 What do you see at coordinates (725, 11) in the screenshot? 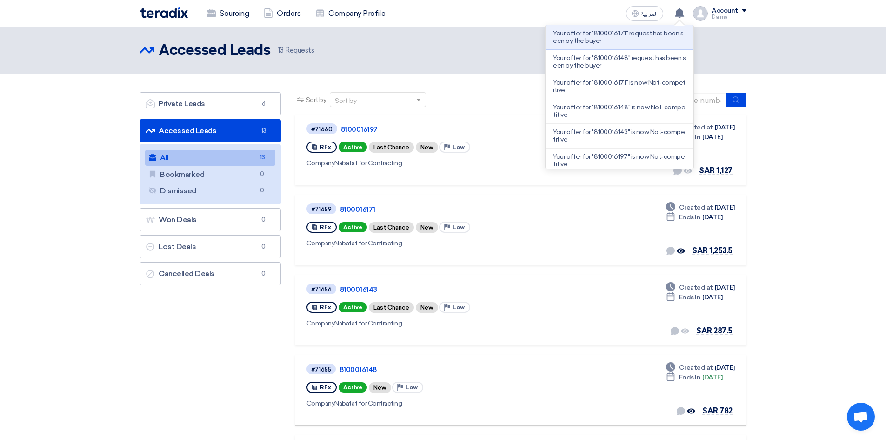
I see `div: Account` at bounding box center [725, 11].